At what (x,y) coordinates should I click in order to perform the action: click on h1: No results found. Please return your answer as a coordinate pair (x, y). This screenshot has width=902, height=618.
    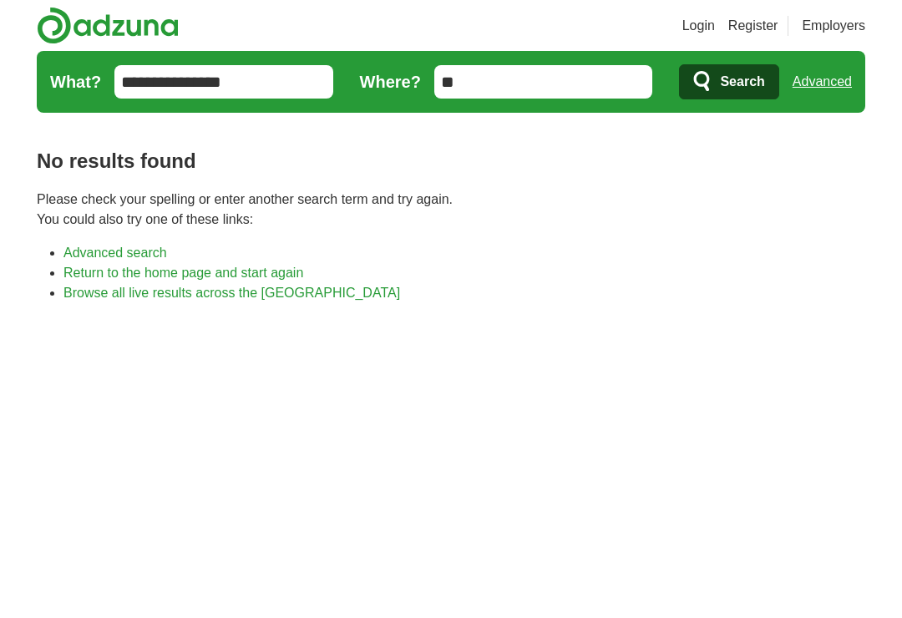
    Looking at the image, I should click on (451, 161).